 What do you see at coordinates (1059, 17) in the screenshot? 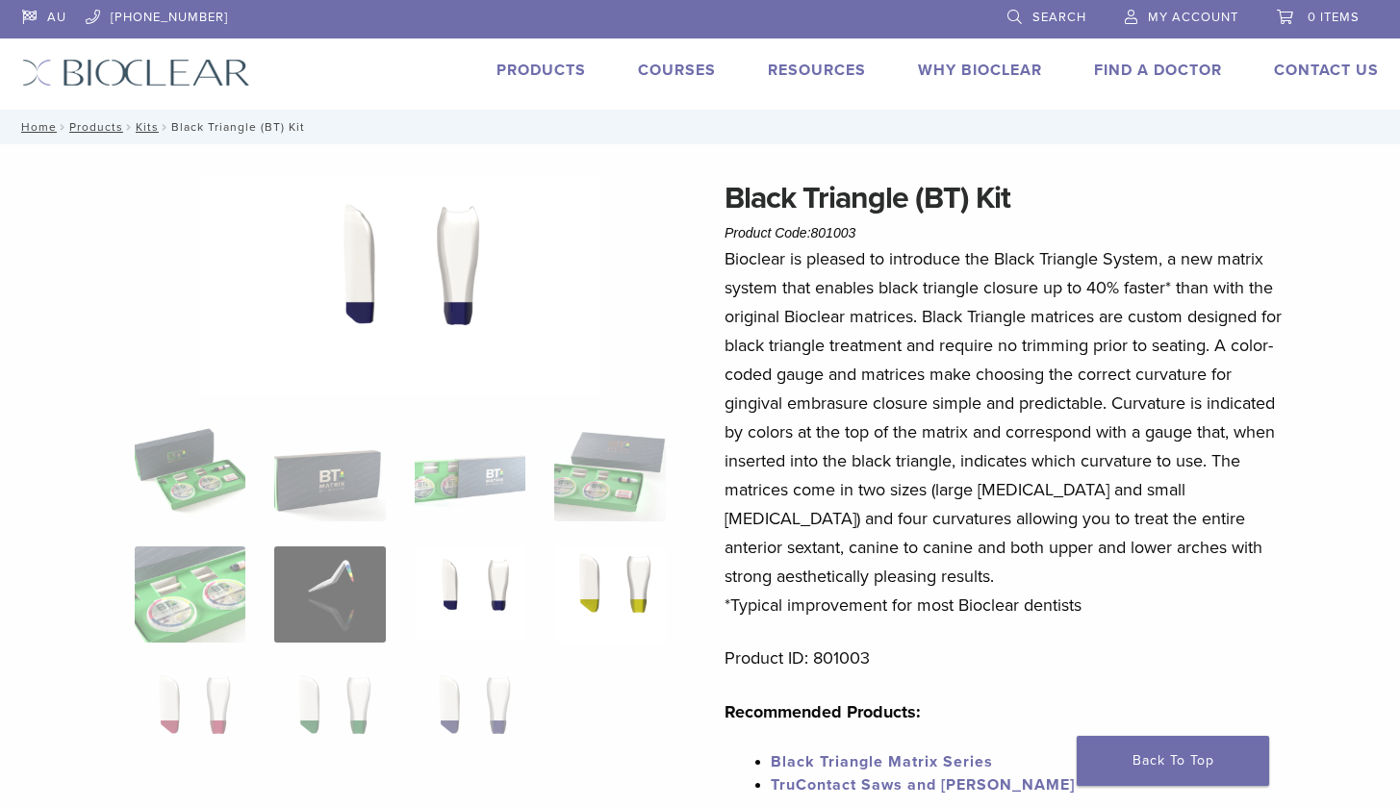
I see `span: Search` at bounding box center [1059, 17].